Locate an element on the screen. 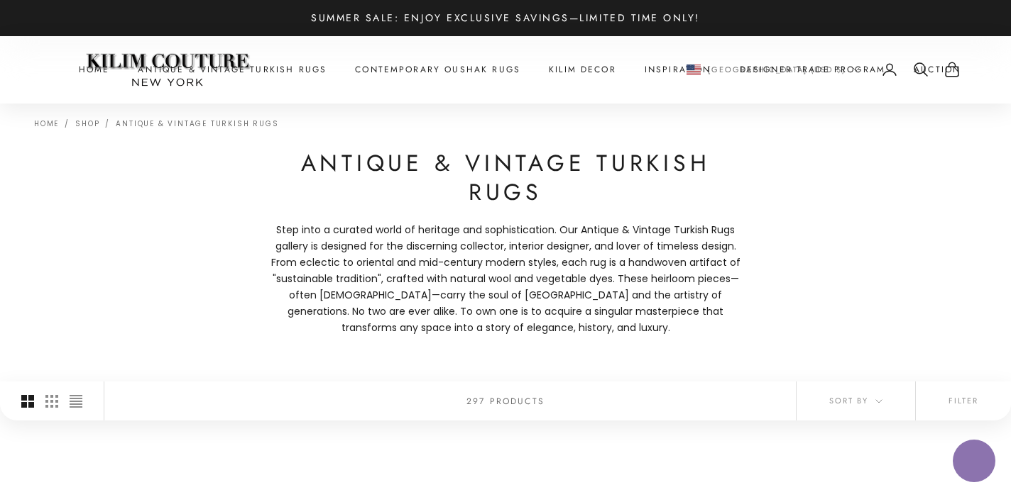 Image resolution: width=1011 pixels, height=497 pixels. img: United States is located at coordinates (693, 70).